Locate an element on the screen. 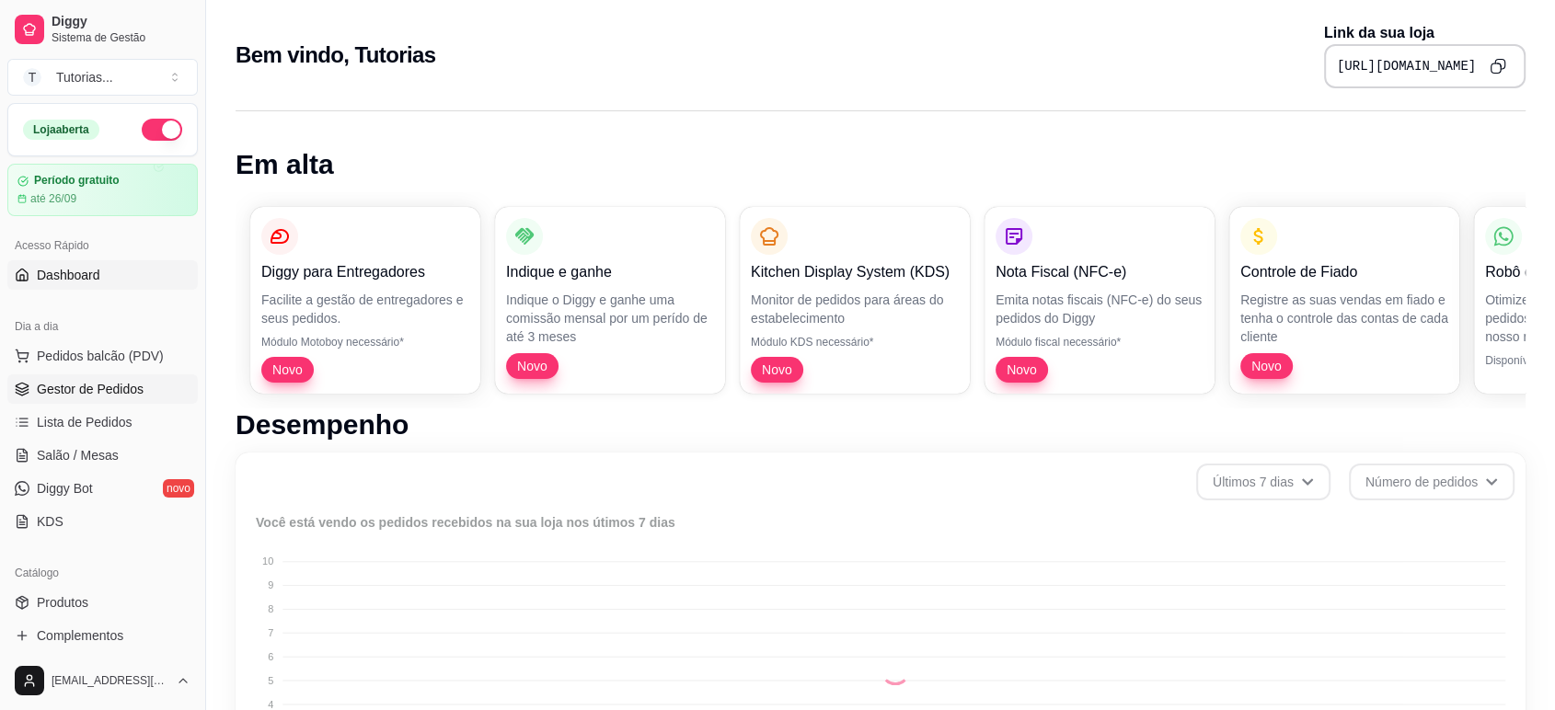 This screenshot has width=1555, height=710. tspan: 5 is located at coordinates (271, 681).